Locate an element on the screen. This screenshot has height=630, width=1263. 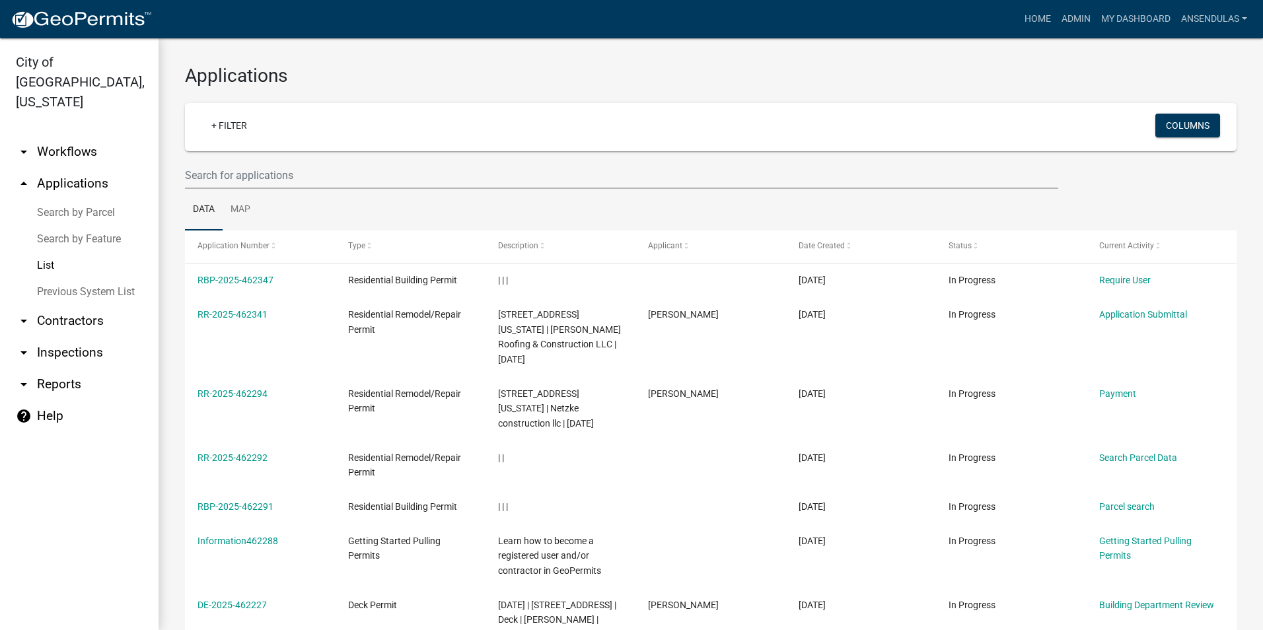
i: arrow_drop_up is located at coordinates (24, 184).